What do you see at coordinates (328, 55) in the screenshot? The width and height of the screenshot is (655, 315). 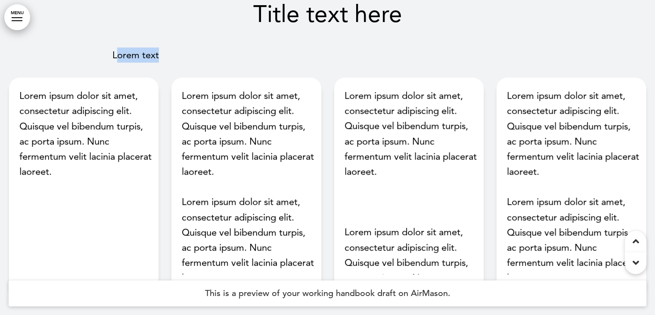 I see `p: Lorem text` at bounding box center [328, 55].